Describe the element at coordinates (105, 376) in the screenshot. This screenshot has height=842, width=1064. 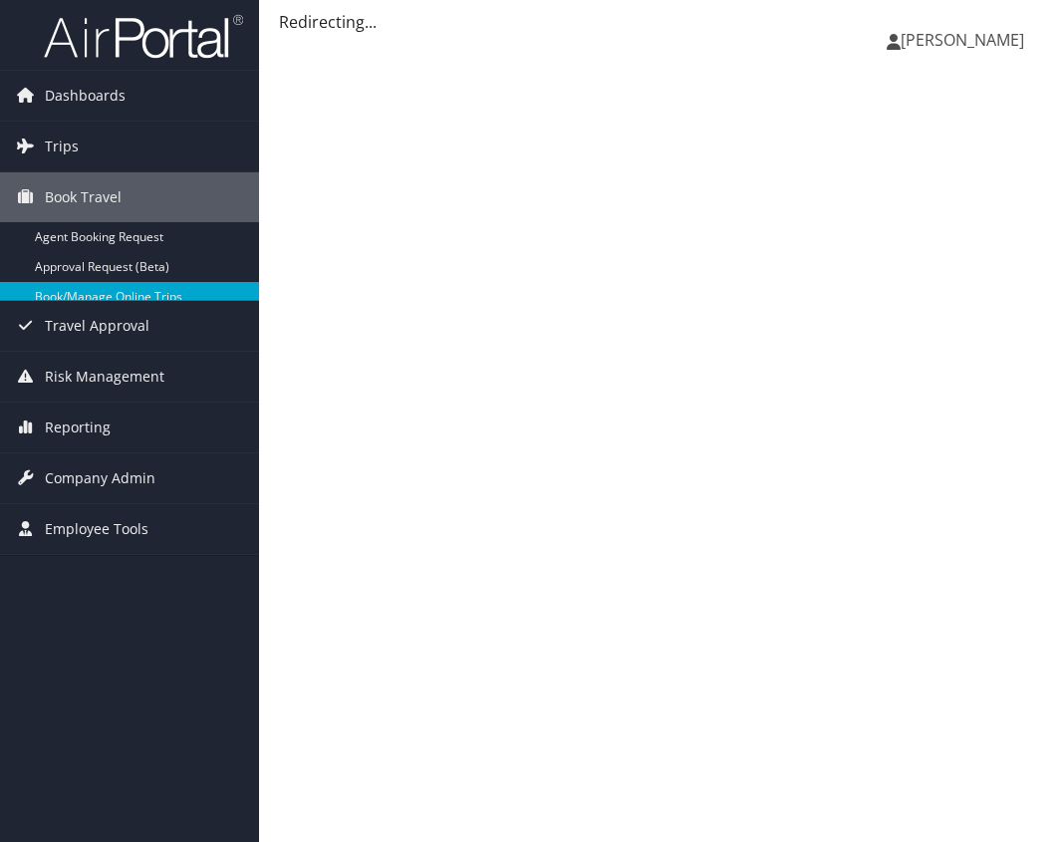
I see `span: Risk Management` at that location.